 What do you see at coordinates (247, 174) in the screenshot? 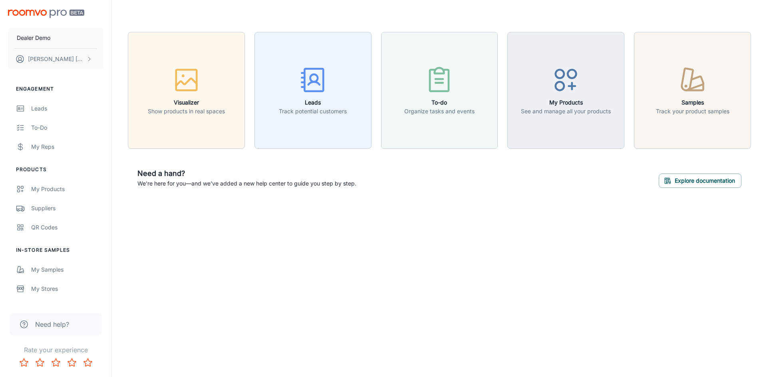
I see `h6: Need a hand?` at bounding box center [247, 174].